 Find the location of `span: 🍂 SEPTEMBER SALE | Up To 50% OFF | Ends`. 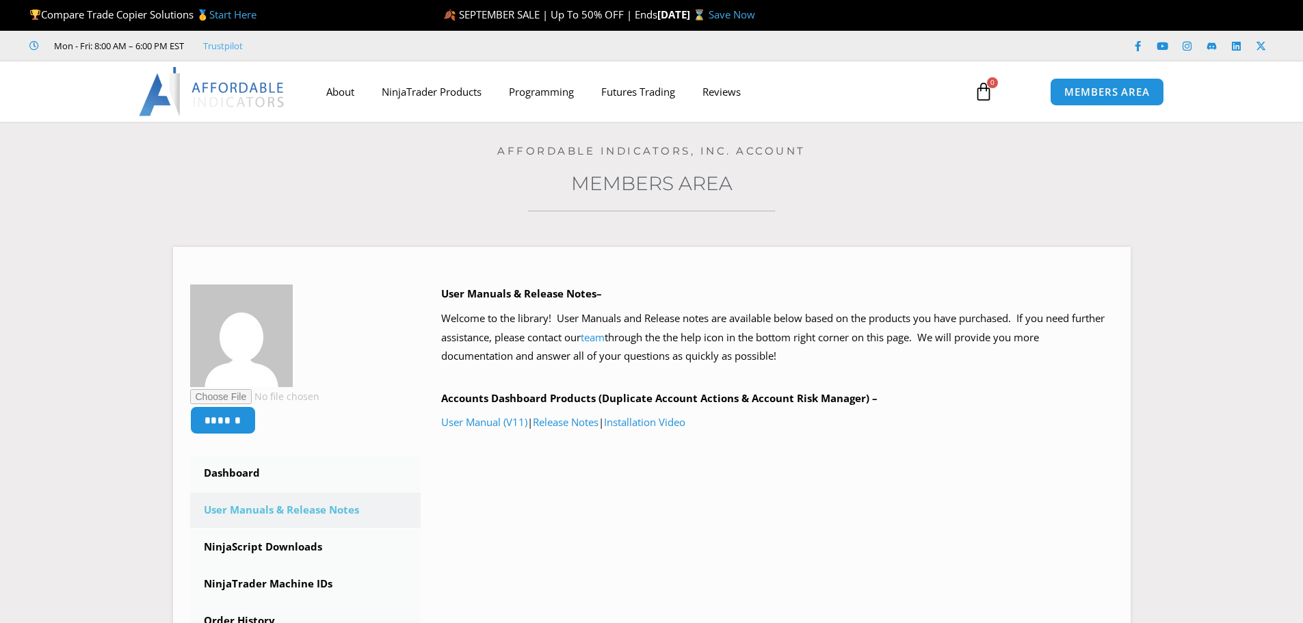

span: 🍂 SEPTEMBER SALE | Up To 50% OFF | Ends is located at coordinates (550, 14).